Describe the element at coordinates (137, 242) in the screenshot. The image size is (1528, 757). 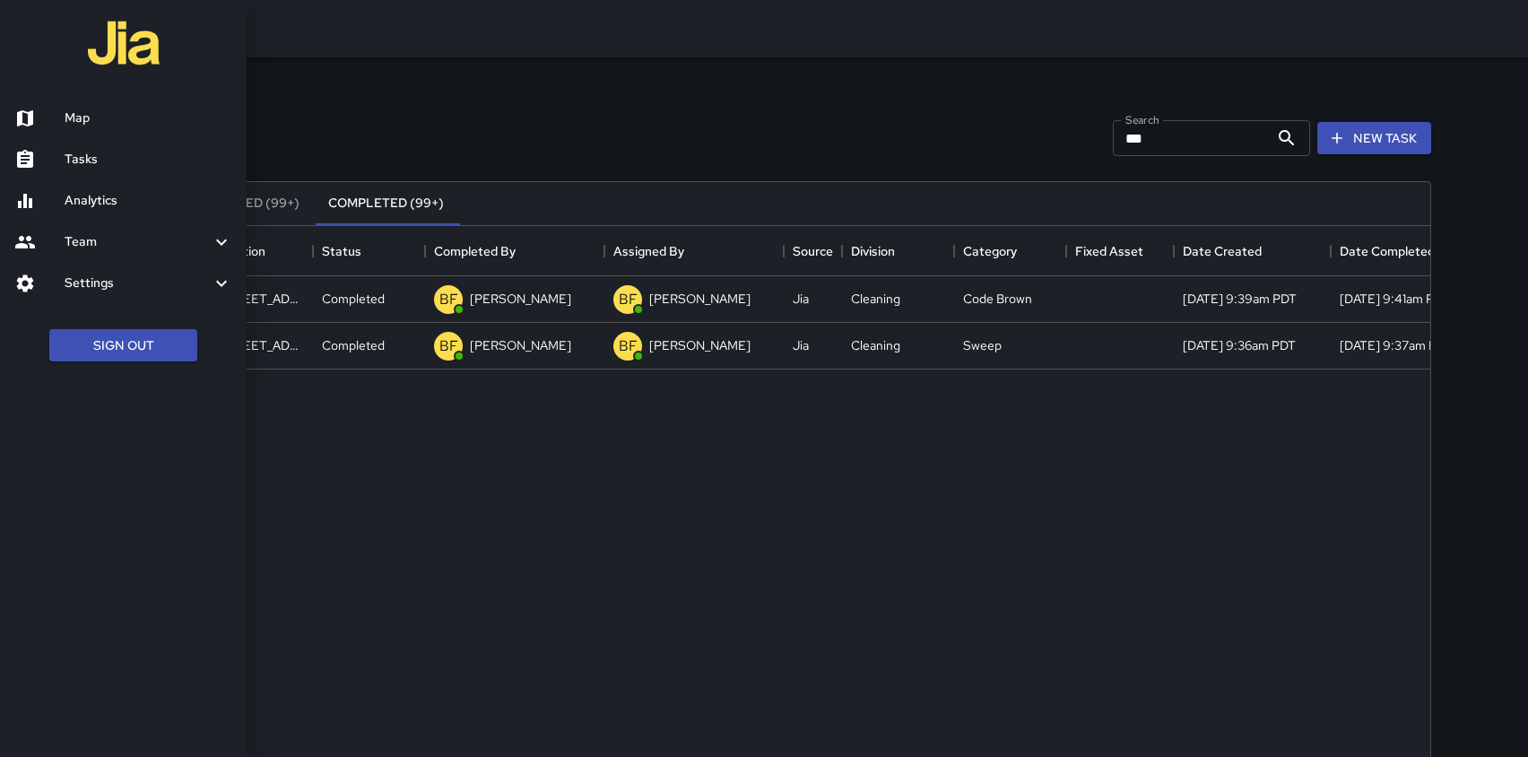
I see `h6: Team` at that location.